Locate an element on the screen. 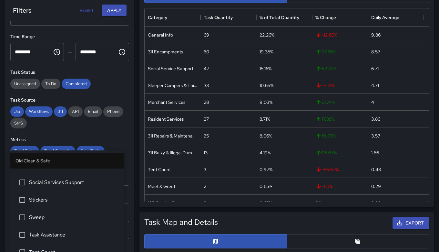 The height and width of the screenshot is (252, 439). span: 0 % is located at coordinates (318, 203).